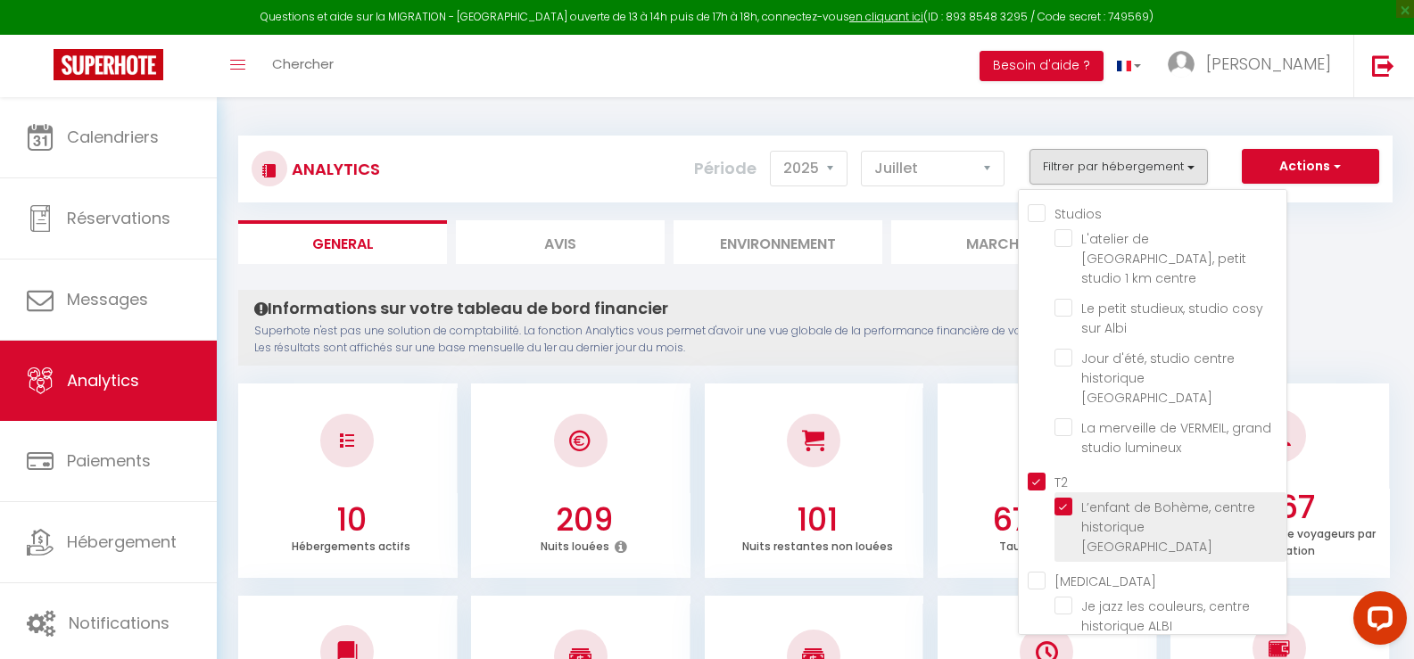  What do you see at coordinates (302, 66) in the screenshot?
I see `a: Chercher` at bounding box center [302, 66].